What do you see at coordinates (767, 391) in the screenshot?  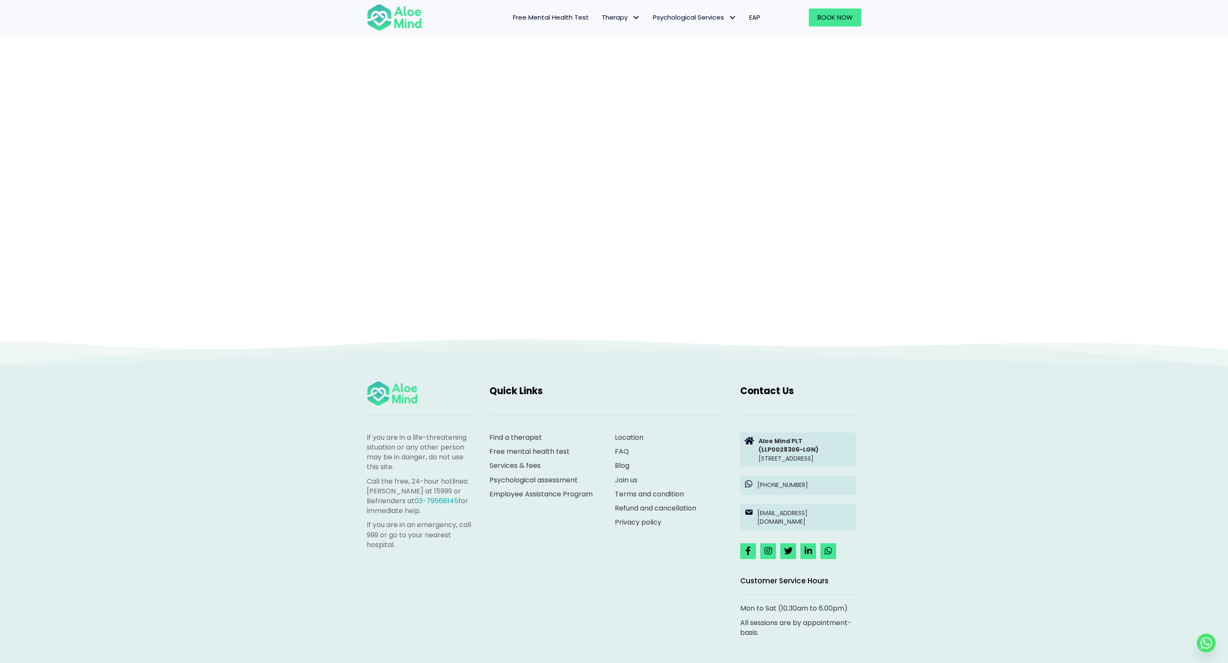 I see `span: Contact Us` at bounding box center [767, 391].